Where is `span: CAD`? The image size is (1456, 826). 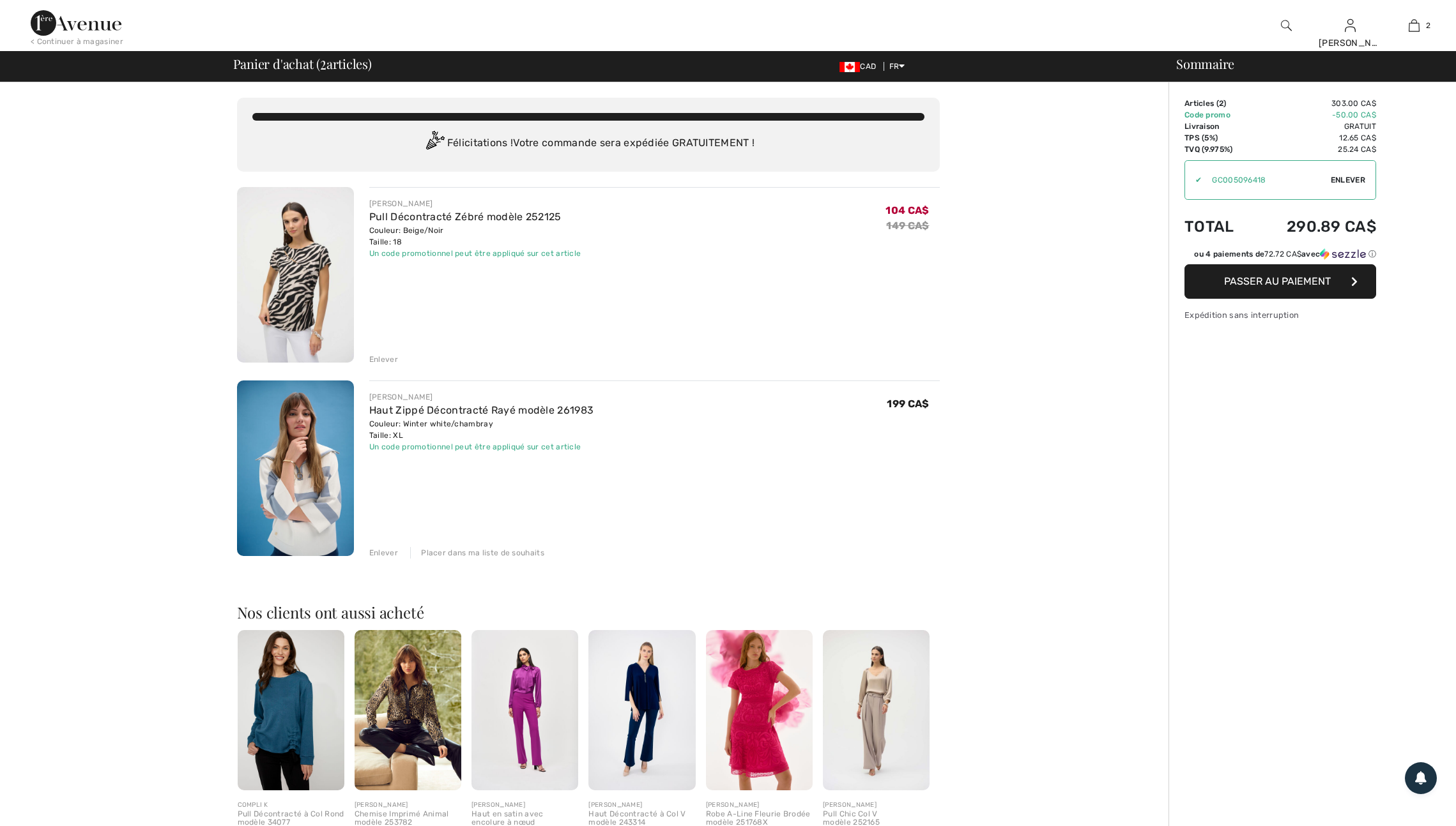
span: CAD is located at coordinates (860, 67).